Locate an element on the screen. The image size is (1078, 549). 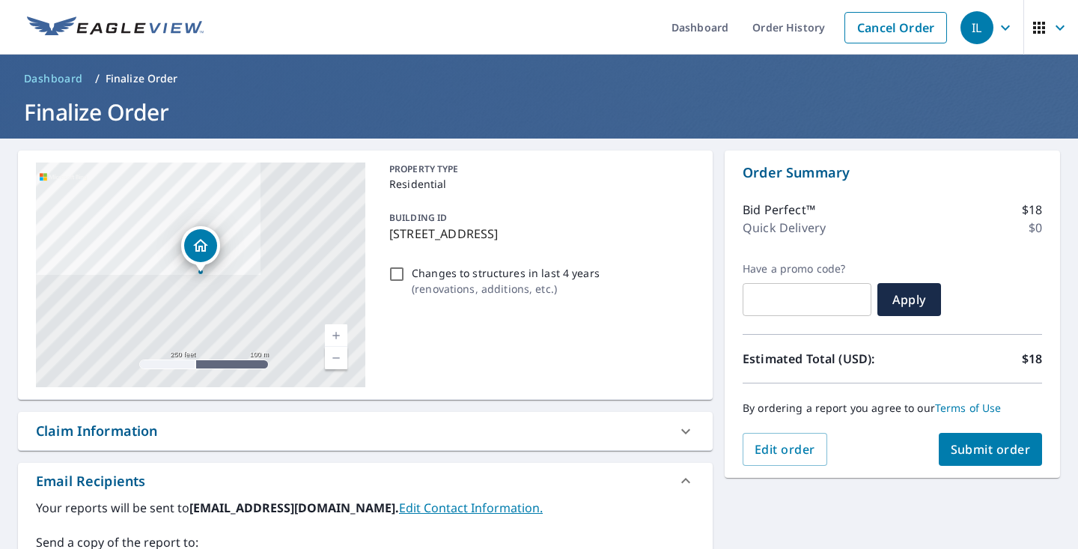
p: Order Summary is located at coordinates (892, 172).